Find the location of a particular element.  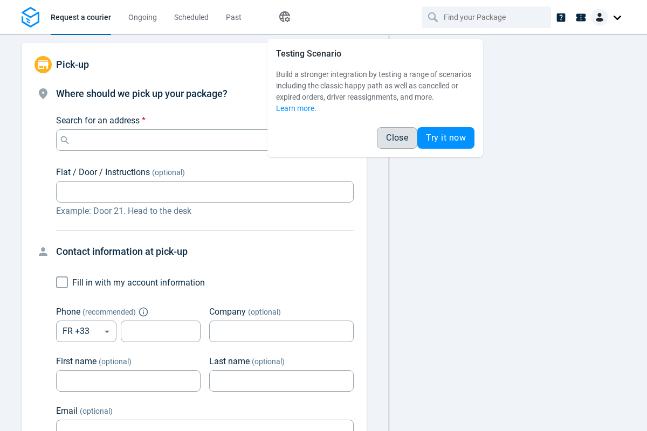

span: ( recommended ) is located at coordinates (109, 312).